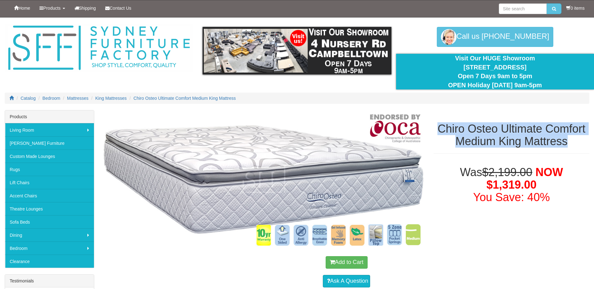 The height and width of the screenshot is (289, 594). Describe the element at coordinates (297, 51) in the screenshot. I see `img: showroom.gif` at that location.